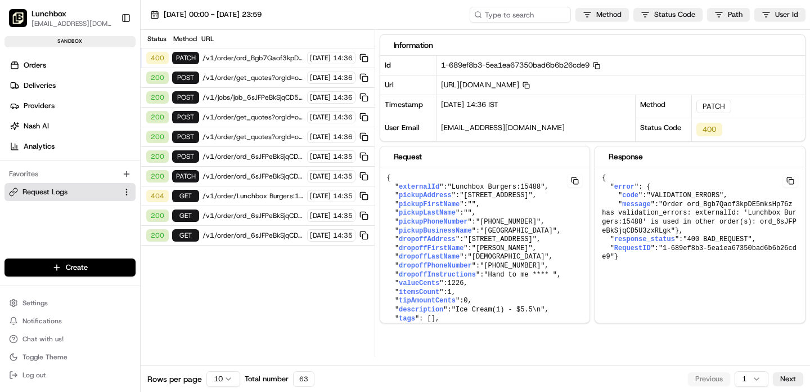 Image resolution: width=810 pixels, height=392 pixels. What do you see at coordinates (186, 58) in the screenshot?
I see `div: PATCH` at bounding box center [186, 58].